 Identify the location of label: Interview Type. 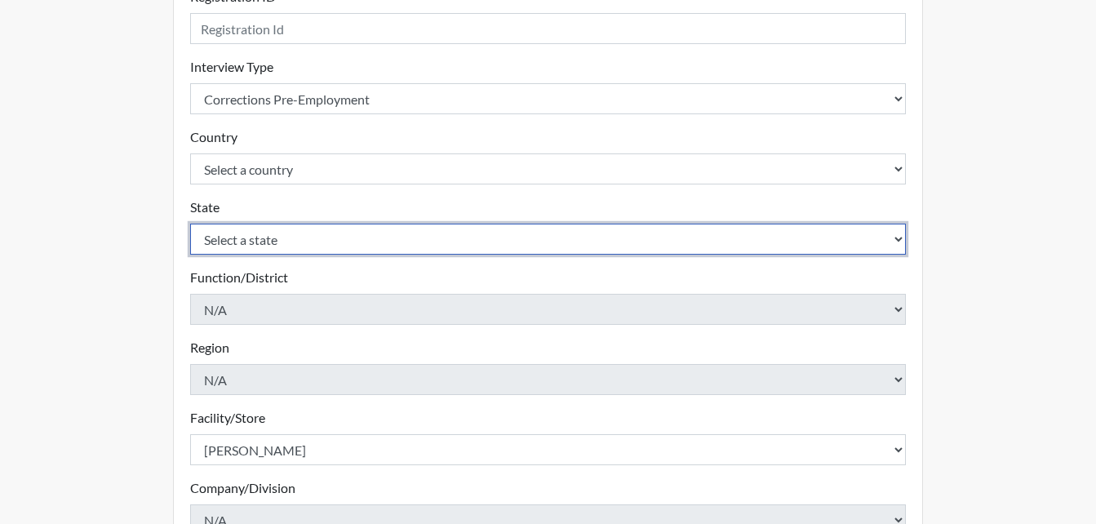
(232, 67).